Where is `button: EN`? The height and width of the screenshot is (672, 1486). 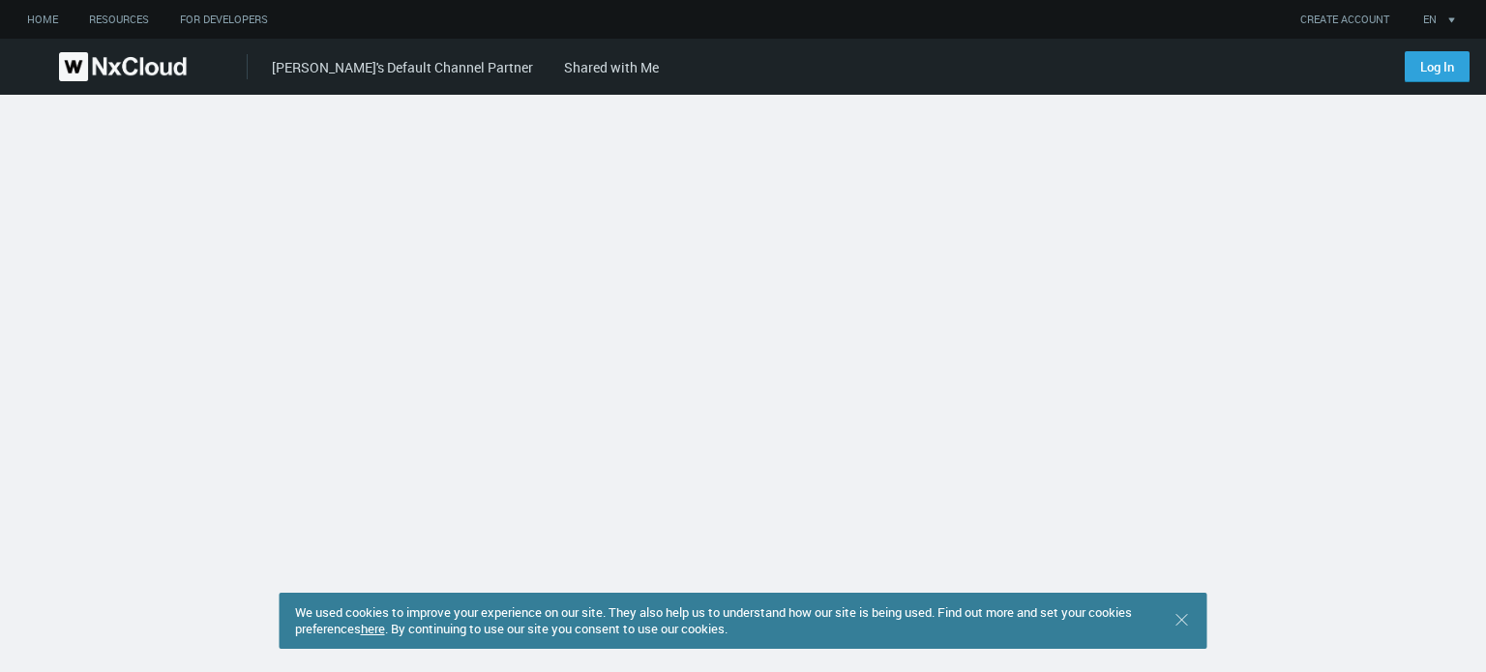
button: EN is located at coordinates (1440, 19).